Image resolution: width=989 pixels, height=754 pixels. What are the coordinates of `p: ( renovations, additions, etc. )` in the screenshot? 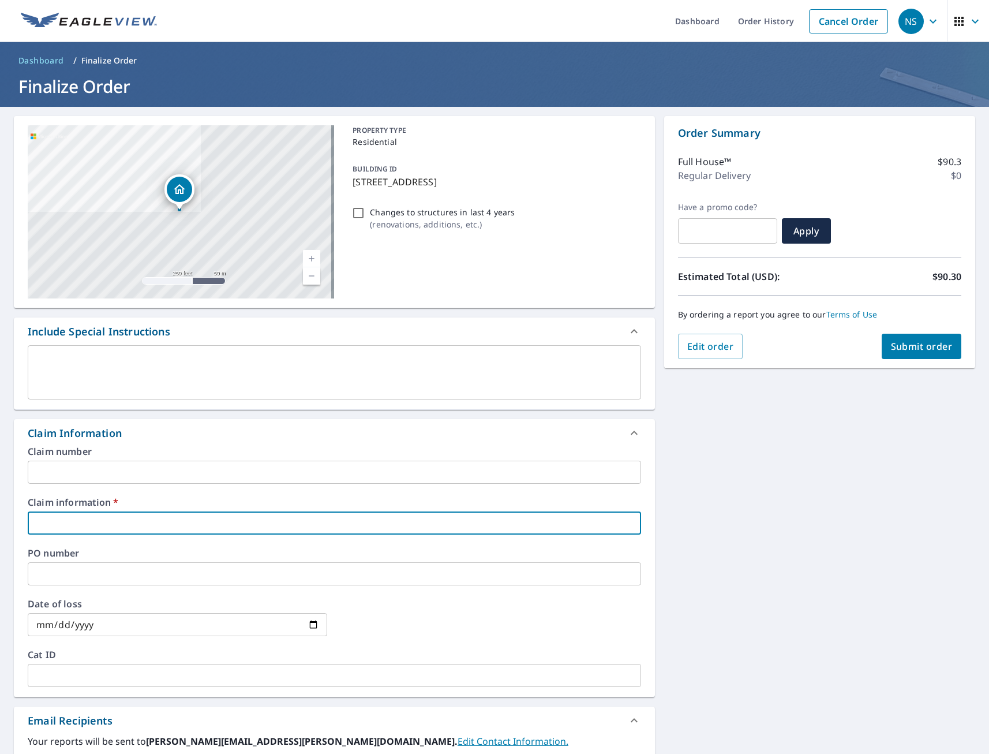 It's located at (442, 224).